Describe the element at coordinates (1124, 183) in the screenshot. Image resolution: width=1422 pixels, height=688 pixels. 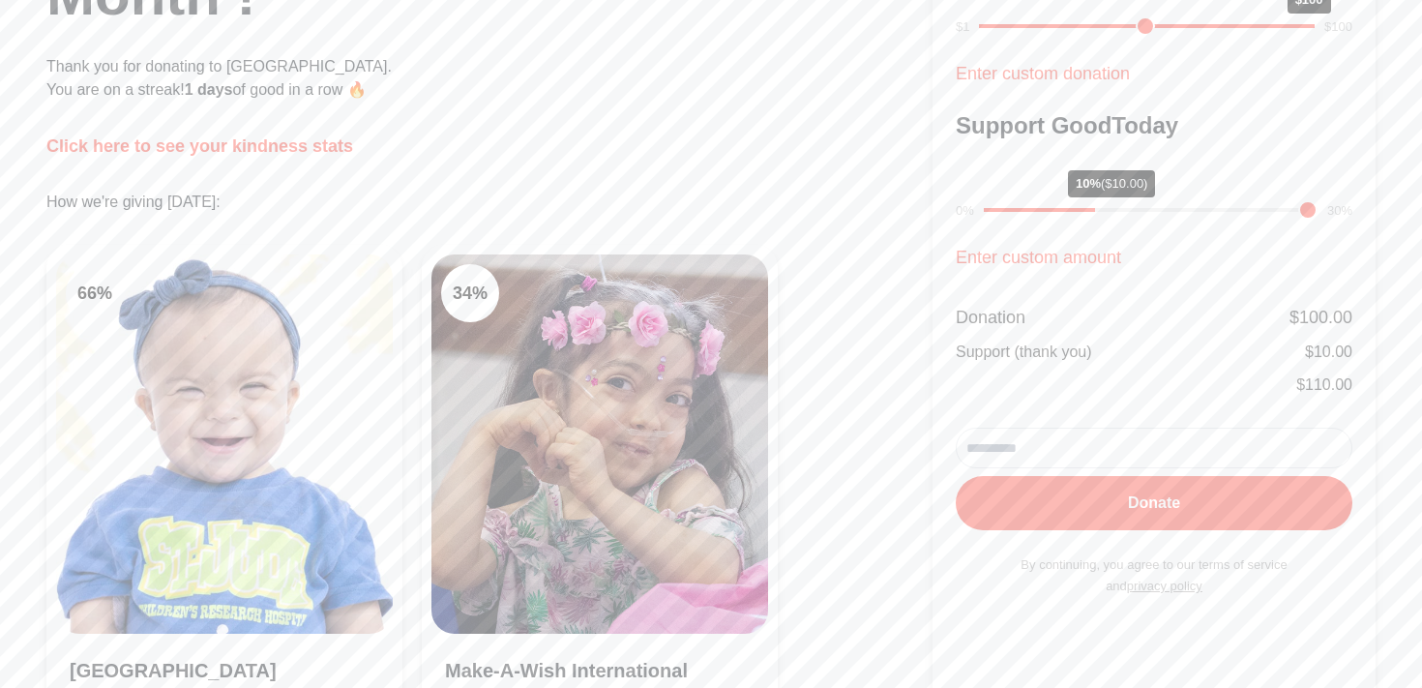
I see `span: ($10.00)` at that location.